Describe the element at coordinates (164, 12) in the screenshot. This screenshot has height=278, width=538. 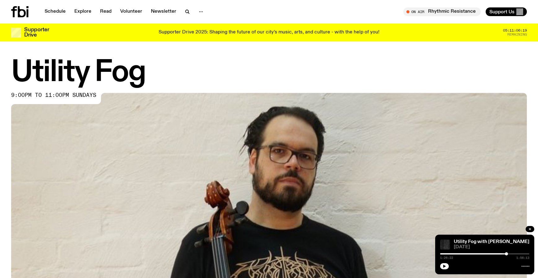
I see `a: Newsletter` at that location.